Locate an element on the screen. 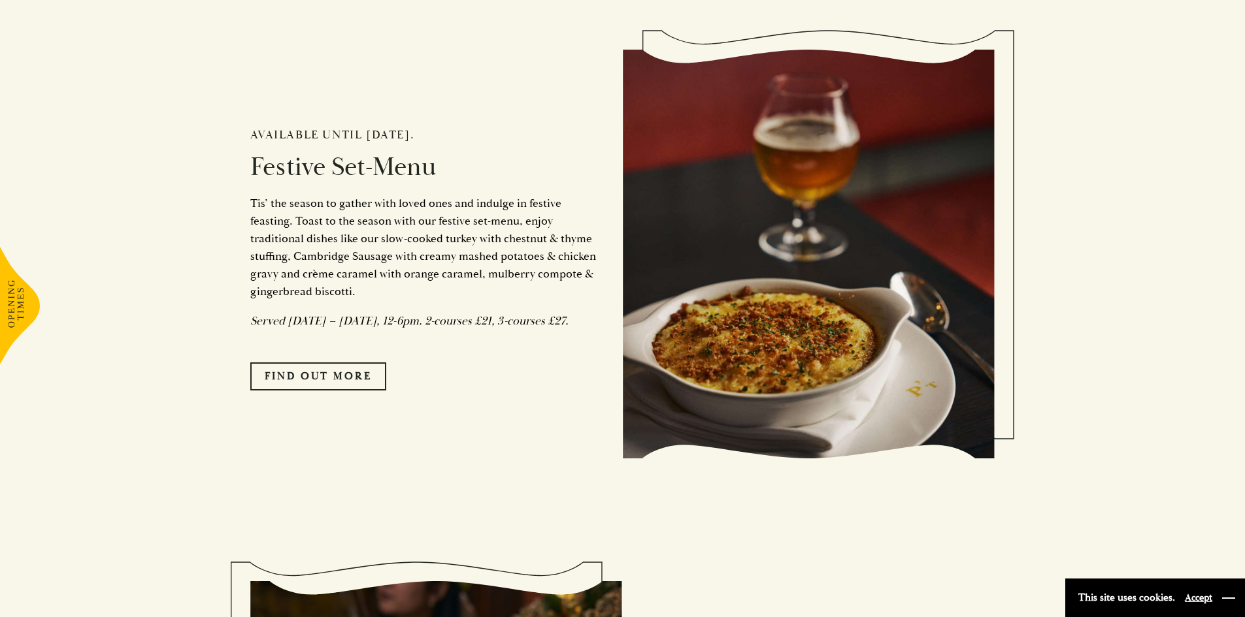  a: FIND OUT MORE is located at coordinates (318, 376).